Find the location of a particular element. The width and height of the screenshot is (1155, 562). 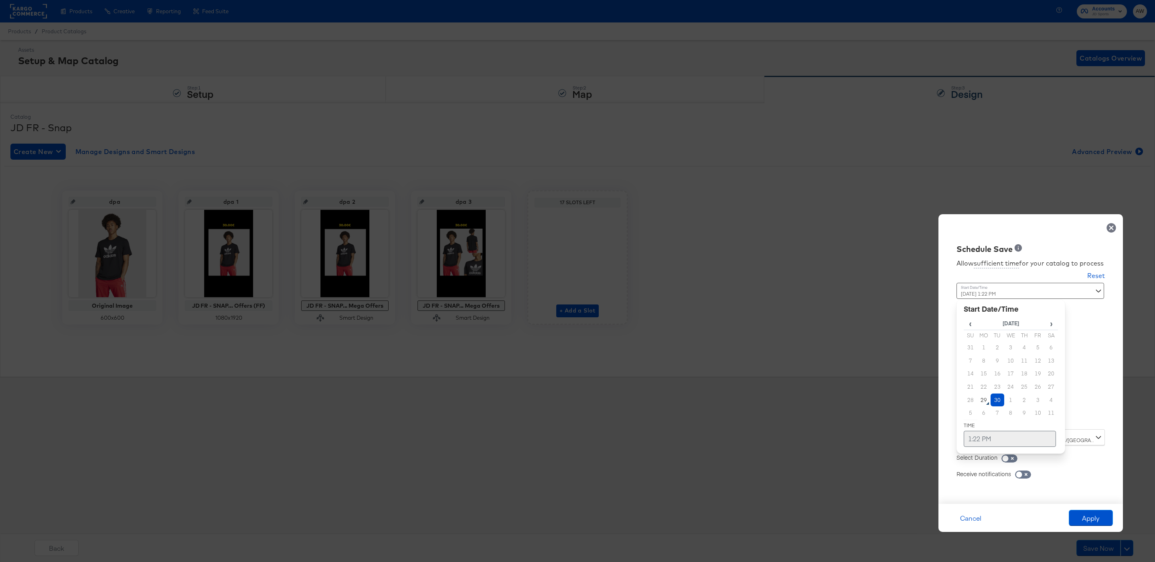

td: 20 is located at coordinates (1051, 373).